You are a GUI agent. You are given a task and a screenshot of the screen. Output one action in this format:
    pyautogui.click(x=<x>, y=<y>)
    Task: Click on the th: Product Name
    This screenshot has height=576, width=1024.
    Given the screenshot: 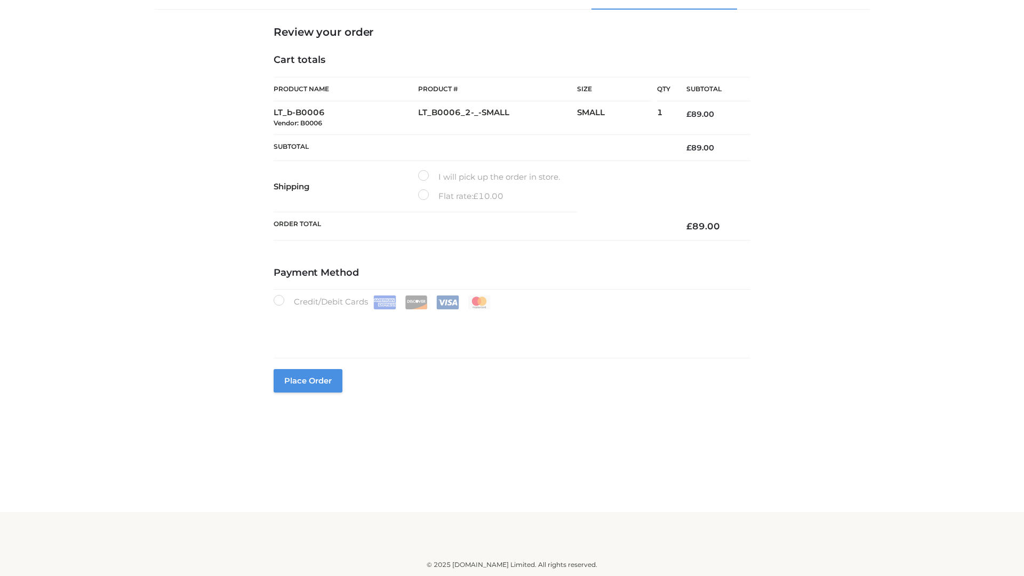 What is the action you would take?
    pyautogui.click(x=345, y=89)
    